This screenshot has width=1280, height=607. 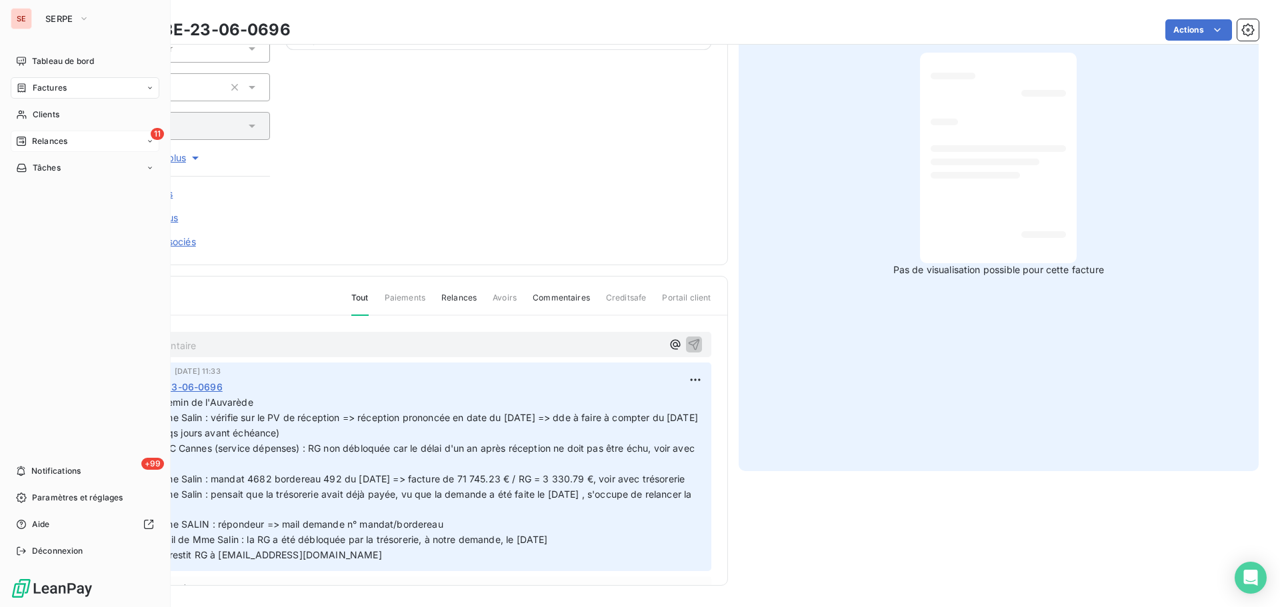 What do you see at coordinates (85, 61) in the screenshot?
I see `a: Tableau de bord` at bounding box center [85, 61].